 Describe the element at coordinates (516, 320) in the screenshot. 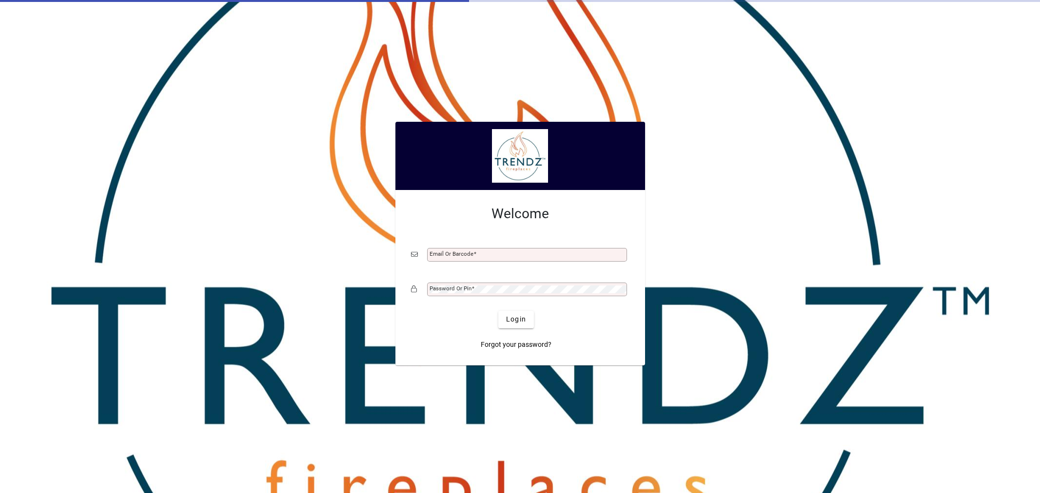

I see `button: Login` at that location.